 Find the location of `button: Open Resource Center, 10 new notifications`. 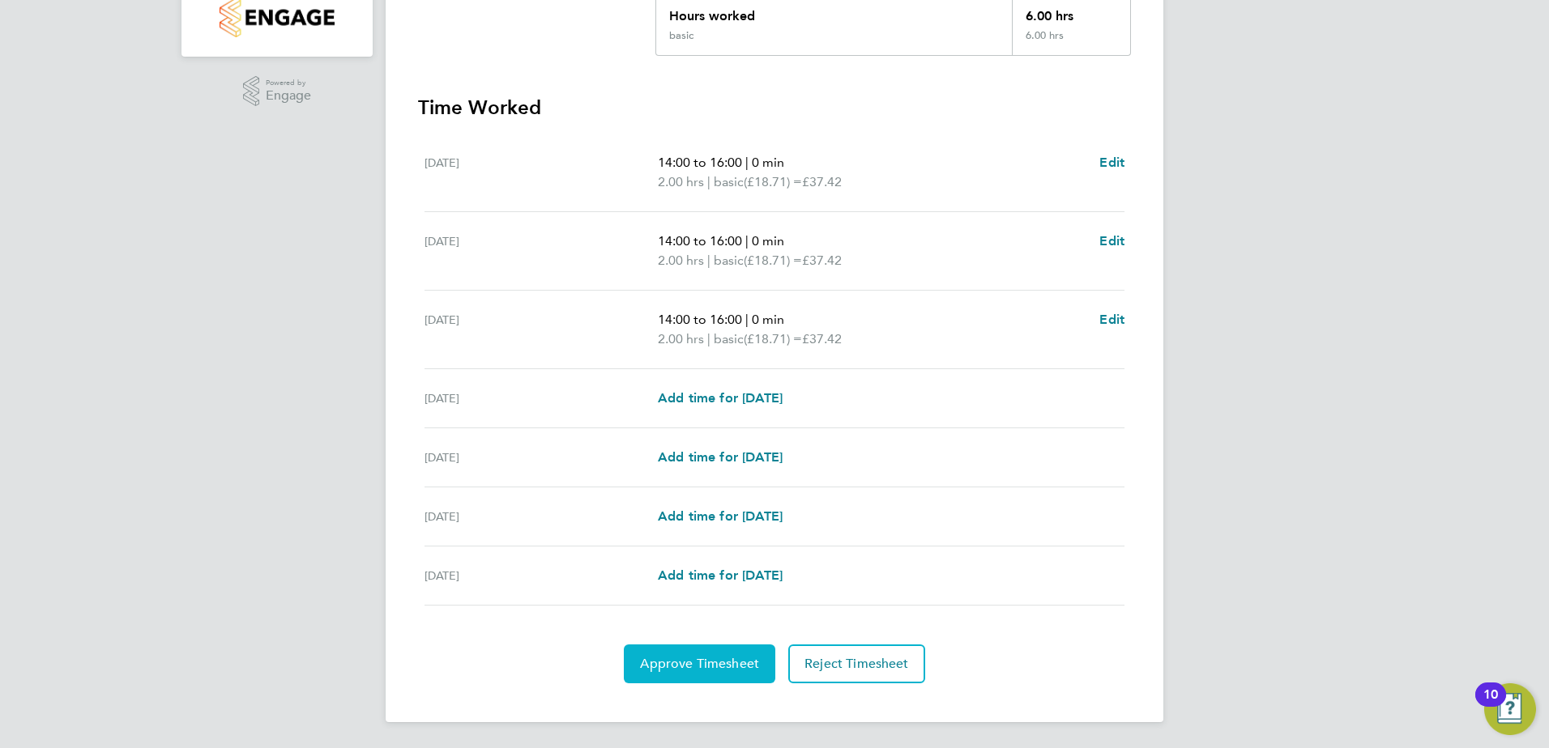

button: Open Resource Center, 10 new notifications is located at coordinates (1510, 710).